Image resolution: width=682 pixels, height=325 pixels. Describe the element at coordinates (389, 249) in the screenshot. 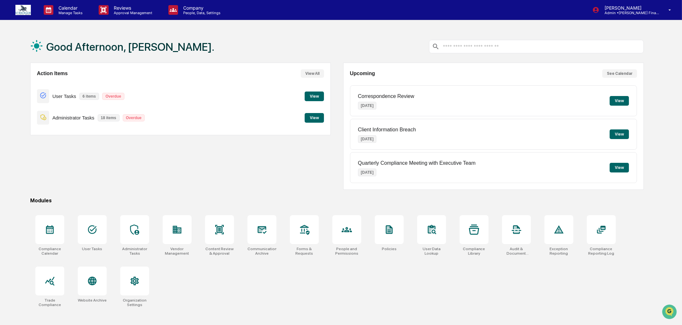

I see `div: Policies` at that location.